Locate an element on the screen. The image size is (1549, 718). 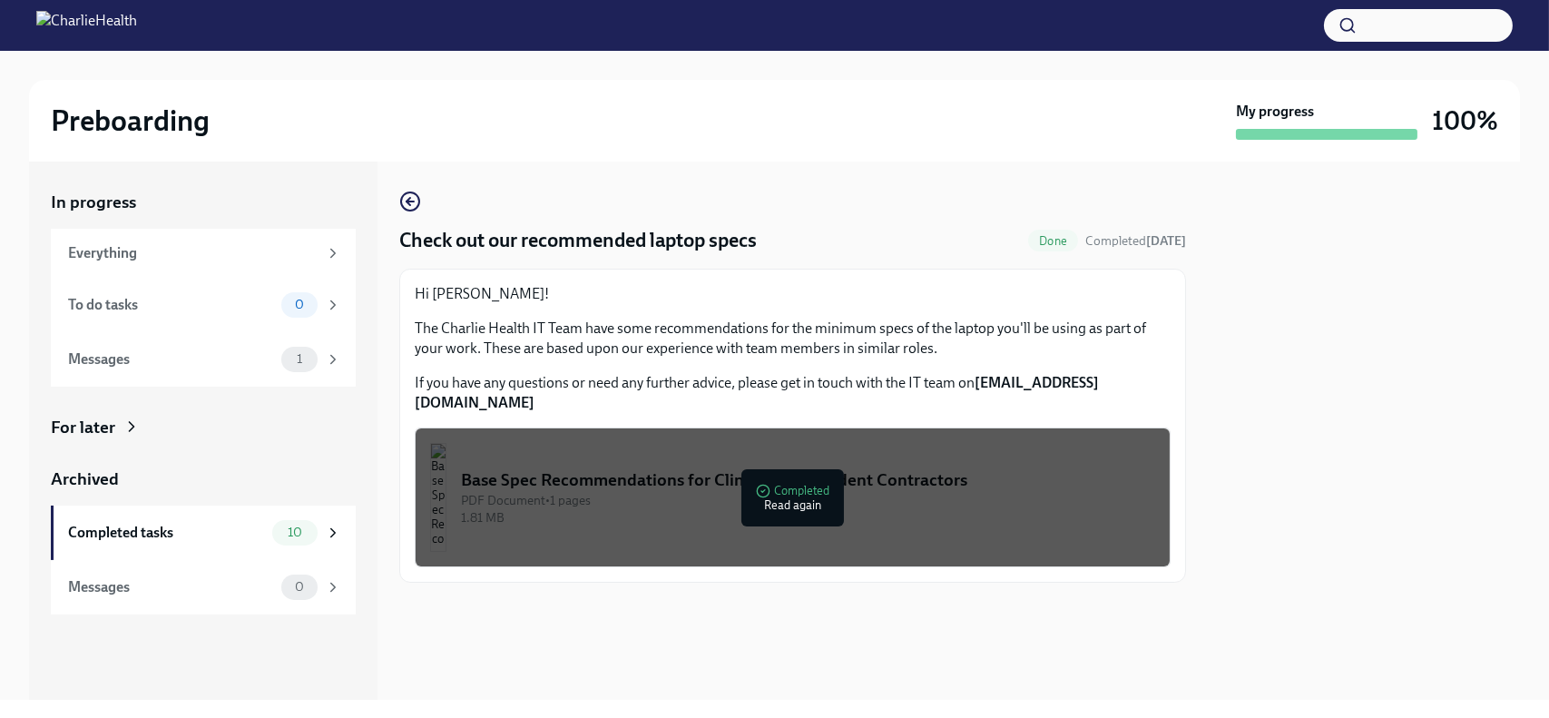
span: 1 is located at coordinates (299, 358).